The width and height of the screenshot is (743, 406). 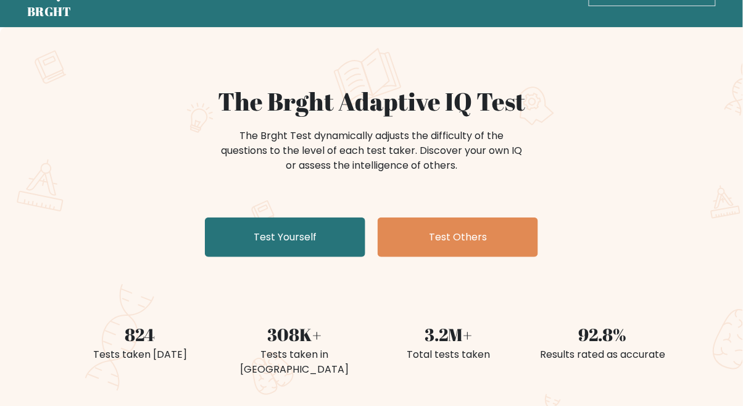 I want to click on h1: The Brght Adaptive IQ Test, so click(x=372, y=101).